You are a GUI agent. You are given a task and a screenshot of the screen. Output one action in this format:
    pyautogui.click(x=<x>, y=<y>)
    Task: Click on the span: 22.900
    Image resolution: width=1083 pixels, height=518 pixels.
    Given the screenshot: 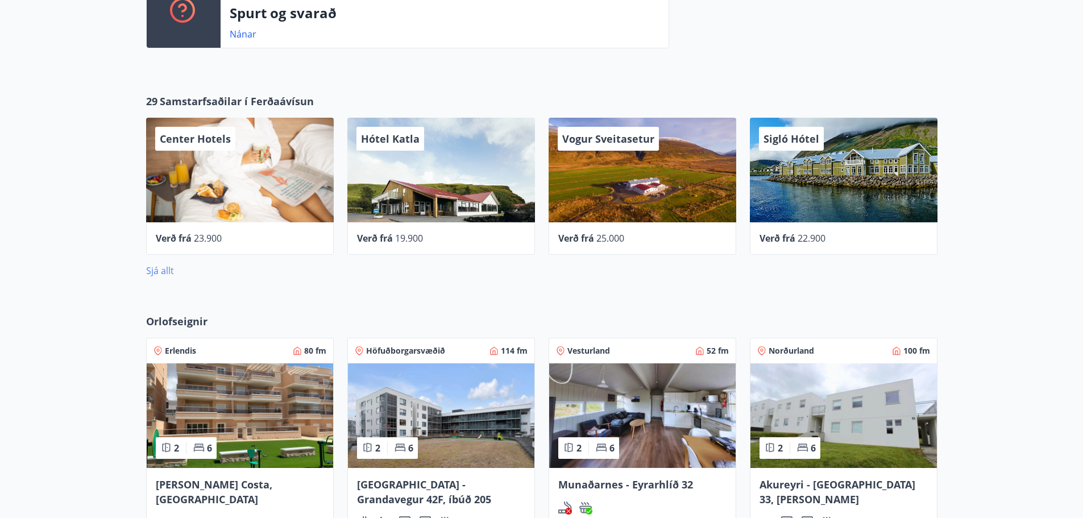 What is the action you would take?
    pyautogui.click(x=812, y=238)
    